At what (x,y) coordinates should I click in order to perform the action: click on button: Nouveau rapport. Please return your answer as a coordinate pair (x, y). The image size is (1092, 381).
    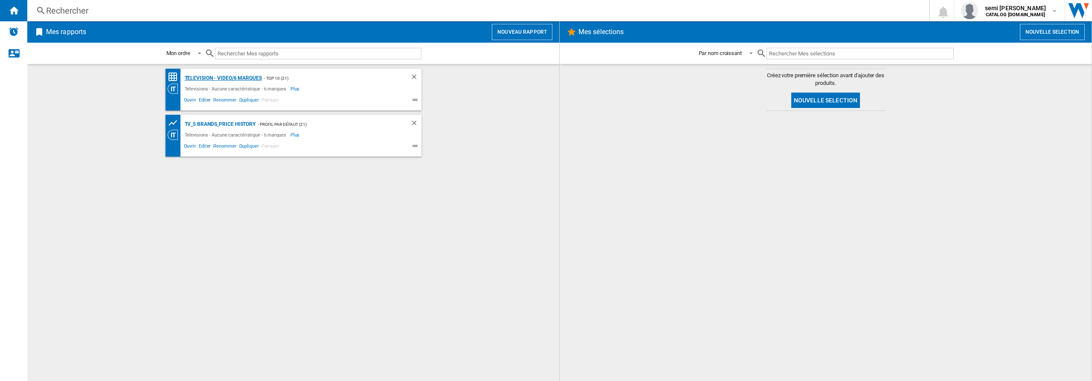
    Looking at the image, I should click on (522, 32).